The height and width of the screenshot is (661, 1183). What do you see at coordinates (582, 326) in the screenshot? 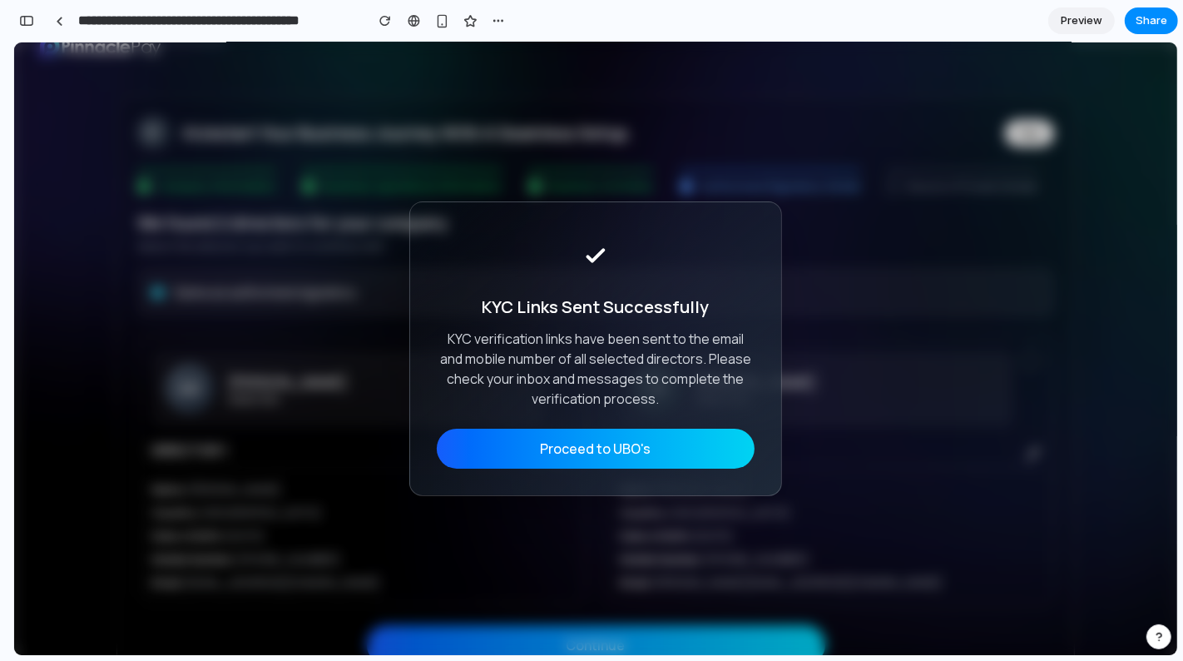
I see `p: KYC verification links have been sent to the email and mobile number of all selected directors. P...` at bounding box center [582, 326].